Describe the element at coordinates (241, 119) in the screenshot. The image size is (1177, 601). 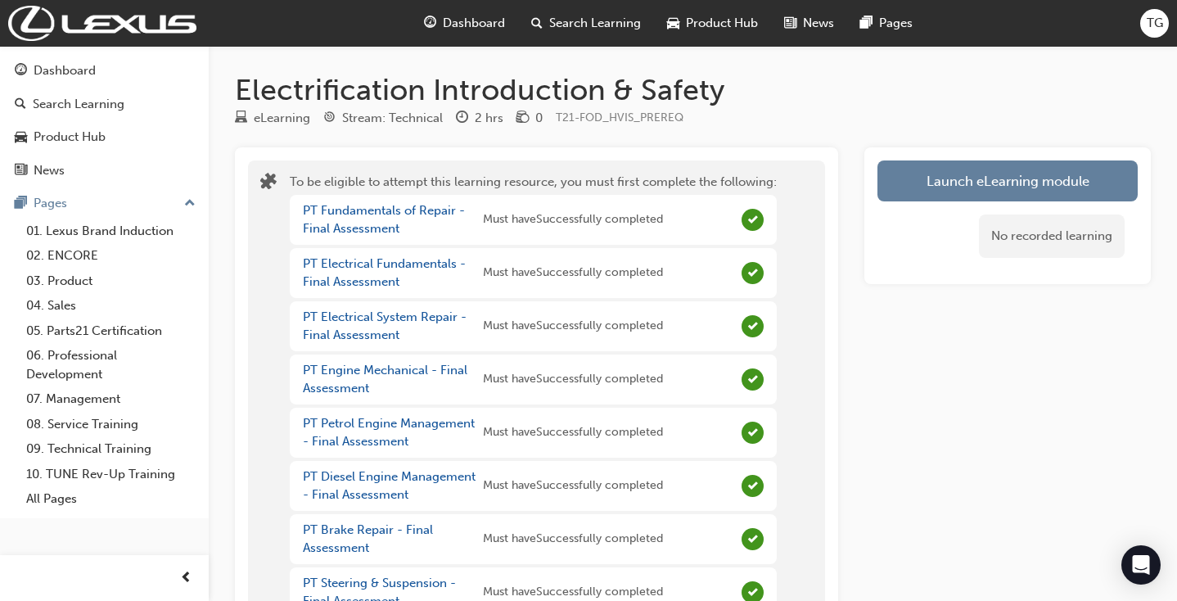
I see `span: learningResourceType_ELEARNING-icon` at that location.